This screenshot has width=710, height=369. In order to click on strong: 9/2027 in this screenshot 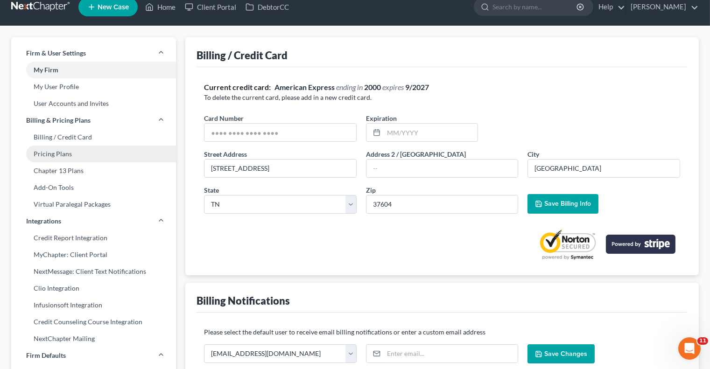, I will do `click(417, 87)`.